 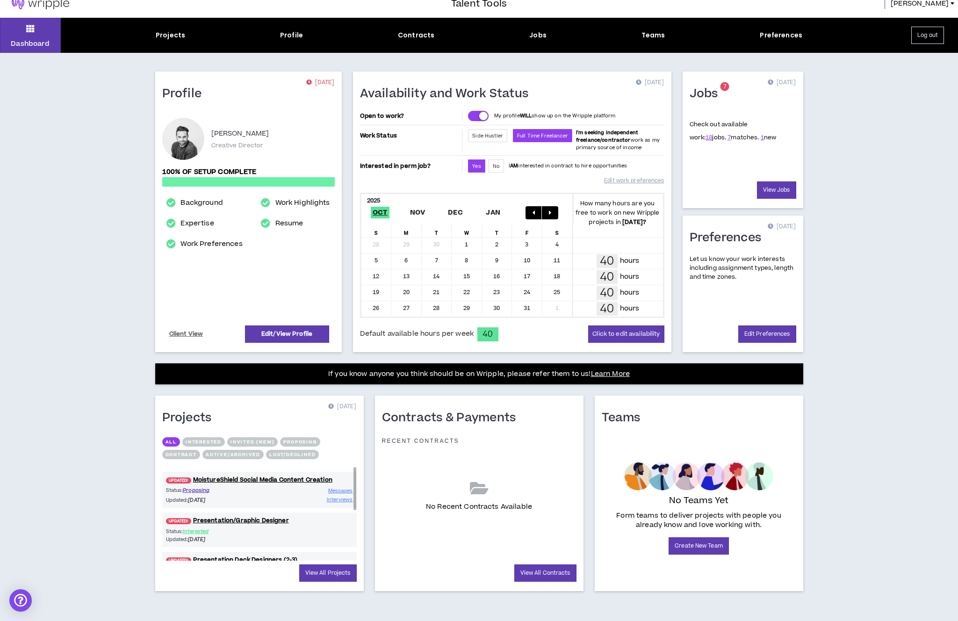 I want to click on span: Proposing, so click(x=196, y=490).